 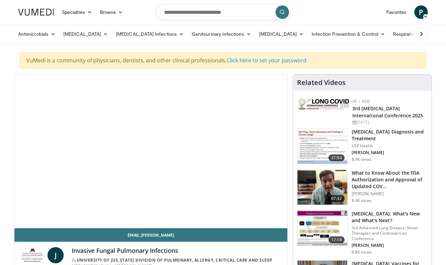 What do you see at coordinates (362, 159) in the screenshot?
I see `p: 8.9K views` at bounding box center [362, 159].